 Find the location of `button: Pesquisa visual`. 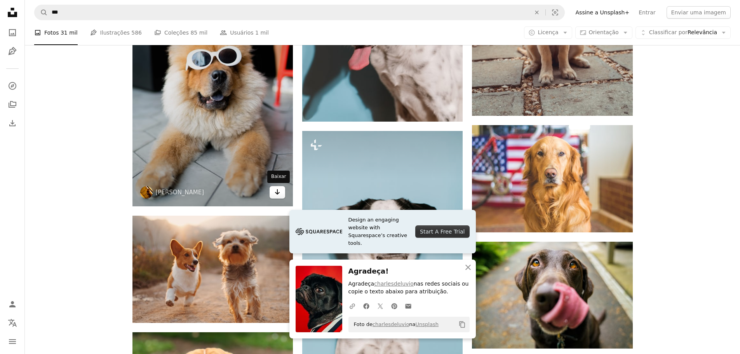

button: Pesquisa visual is located at coordinates (555, 12).